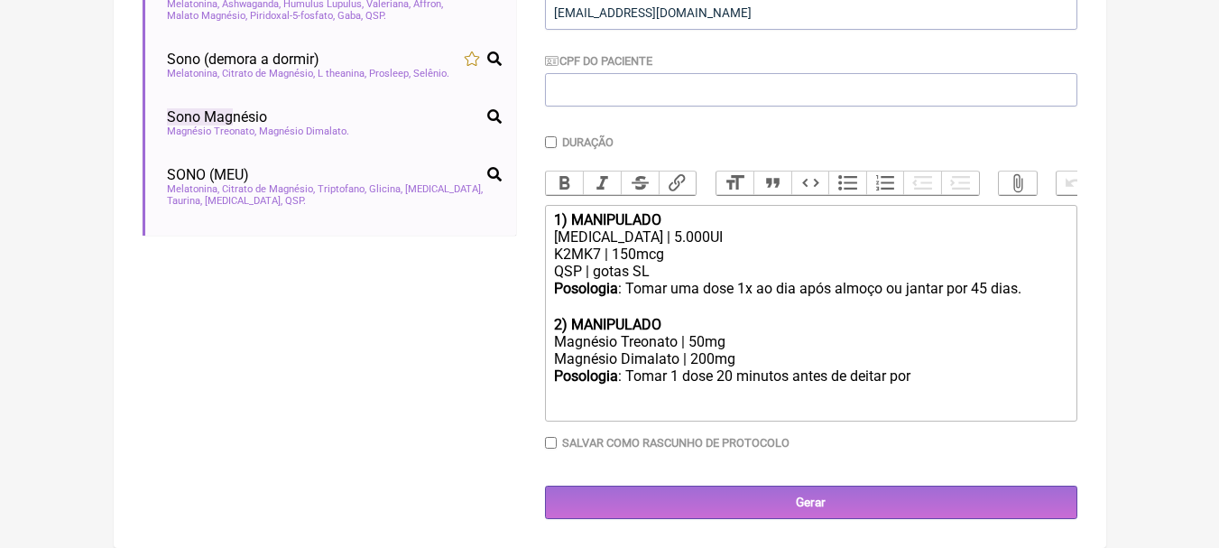 The width and height of the screenshot is (1219, 548). What do you see at coordinates (199, 116) in the screenshot?
I see `span: Sono Mag` at bounding box center [199, 116].